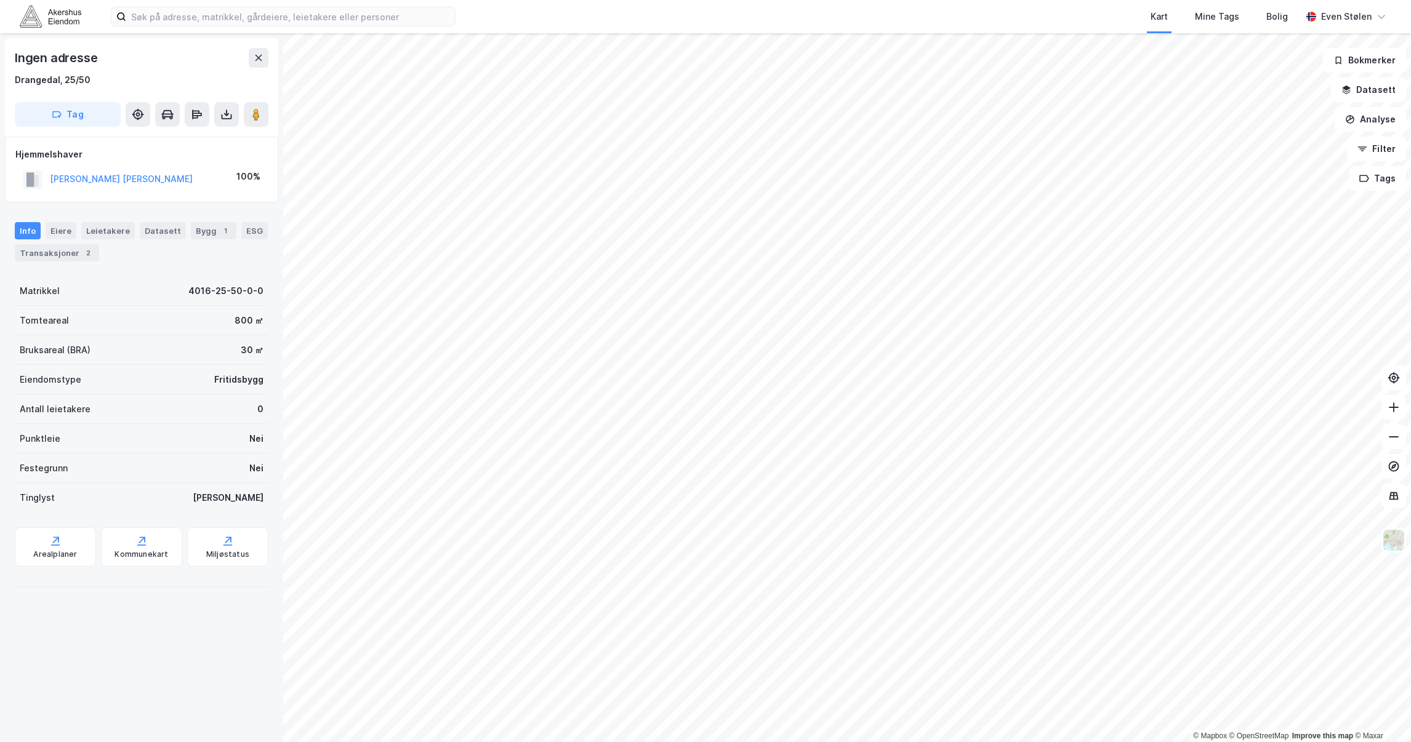 This screenshot has width=1411, height=742. I want to click on div: 1, so click(225, 231).